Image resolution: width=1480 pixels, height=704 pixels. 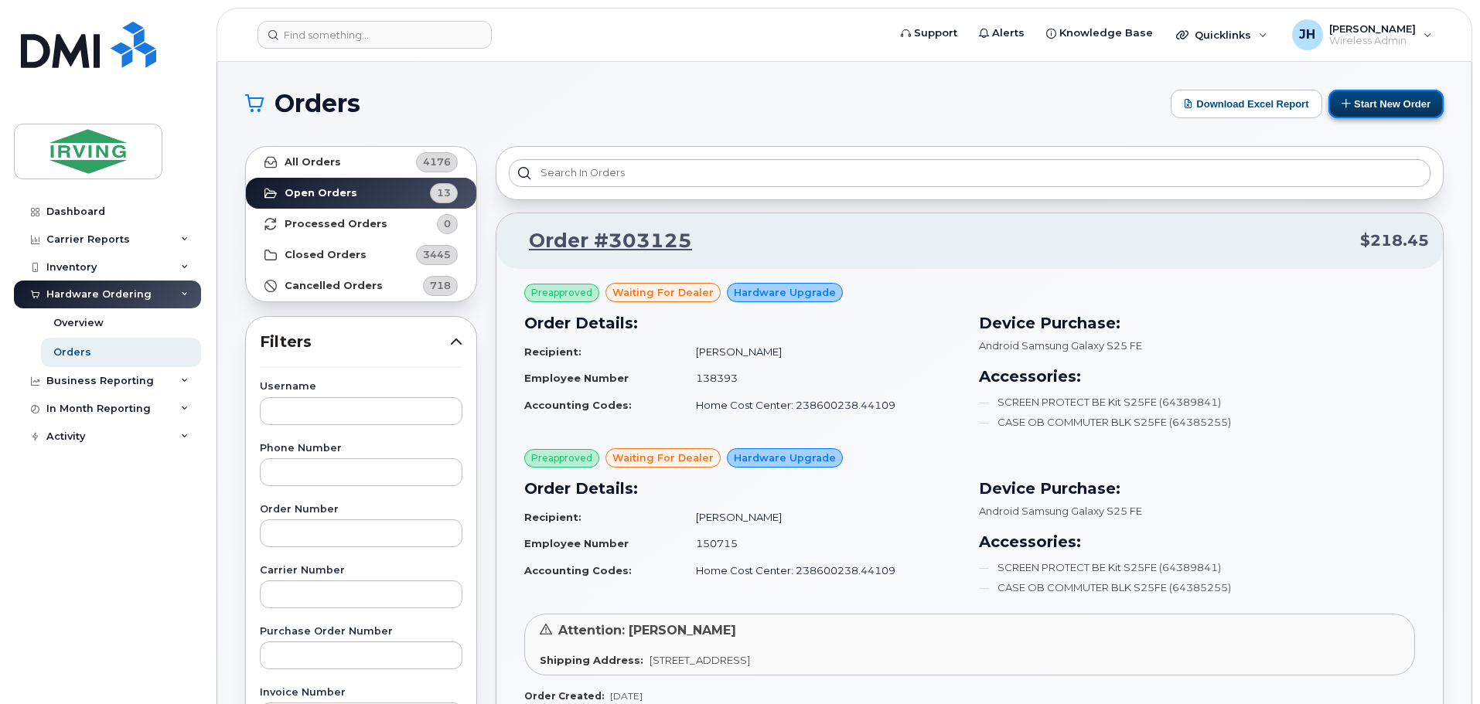 What do you see at coordinates (361, 255) in the screenshot?
I see `a: Closed Orders3445` at bounding box center [361, 255].